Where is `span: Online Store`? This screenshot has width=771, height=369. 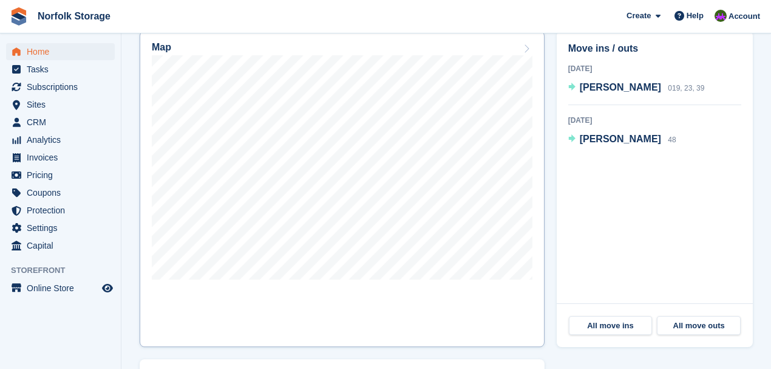
span: Online Store is located at coordinates (63, 288).